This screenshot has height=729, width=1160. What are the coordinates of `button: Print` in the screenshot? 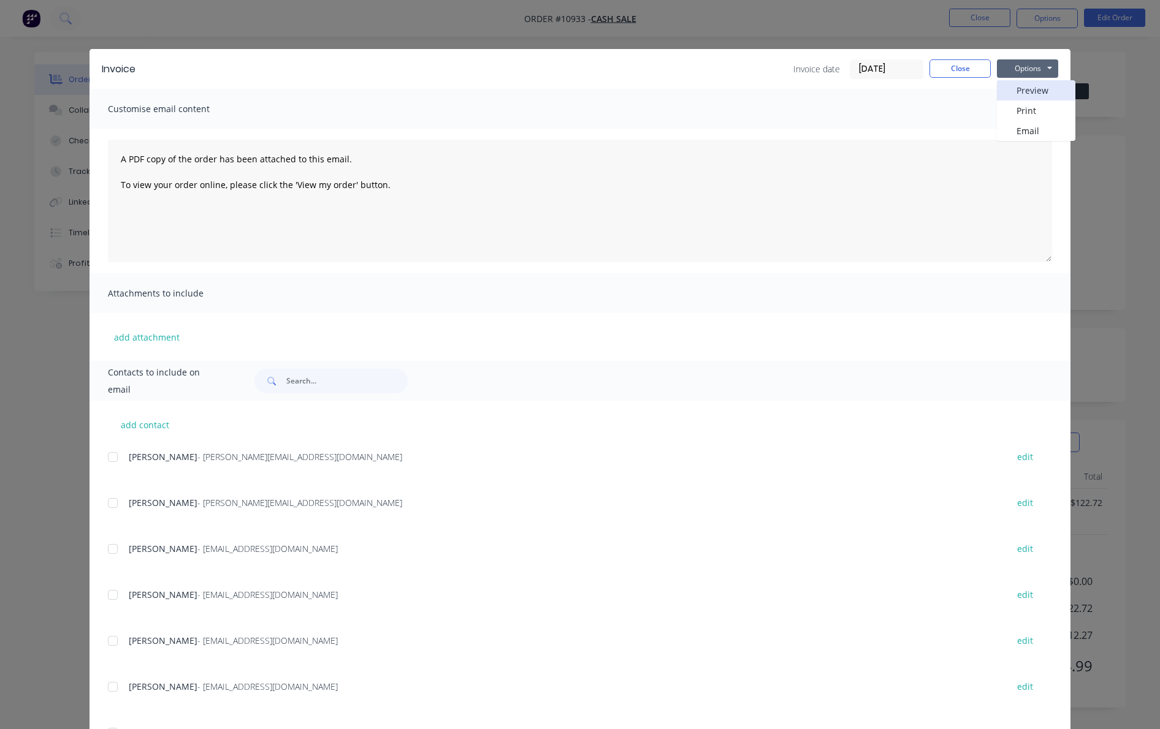 It's located at (1036, 110).